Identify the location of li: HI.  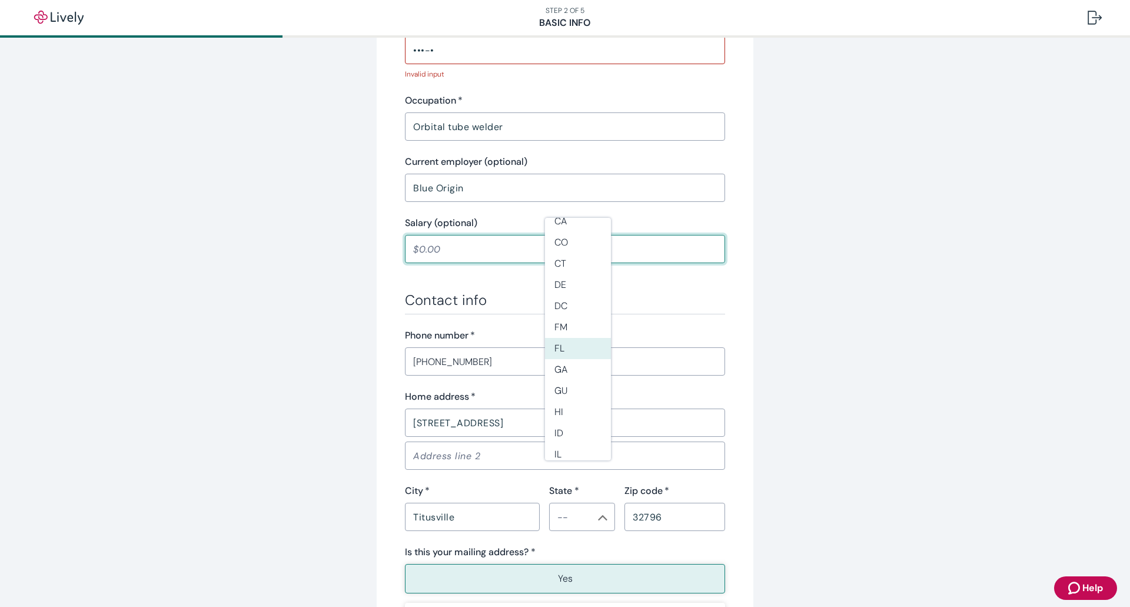
(578, 412).